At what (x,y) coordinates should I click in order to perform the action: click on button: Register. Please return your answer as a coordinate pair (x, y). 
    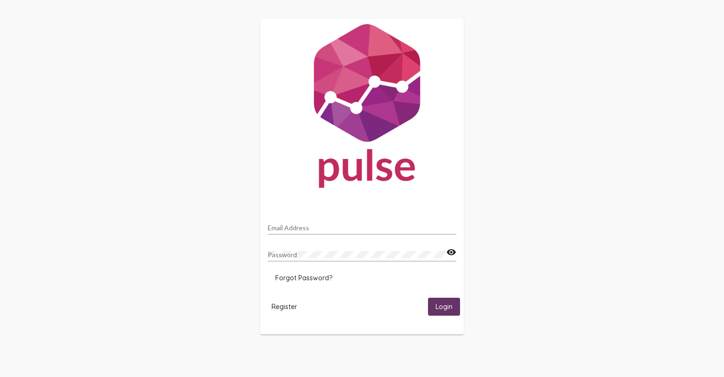
    Looking at the image, I should click on (284, 306).